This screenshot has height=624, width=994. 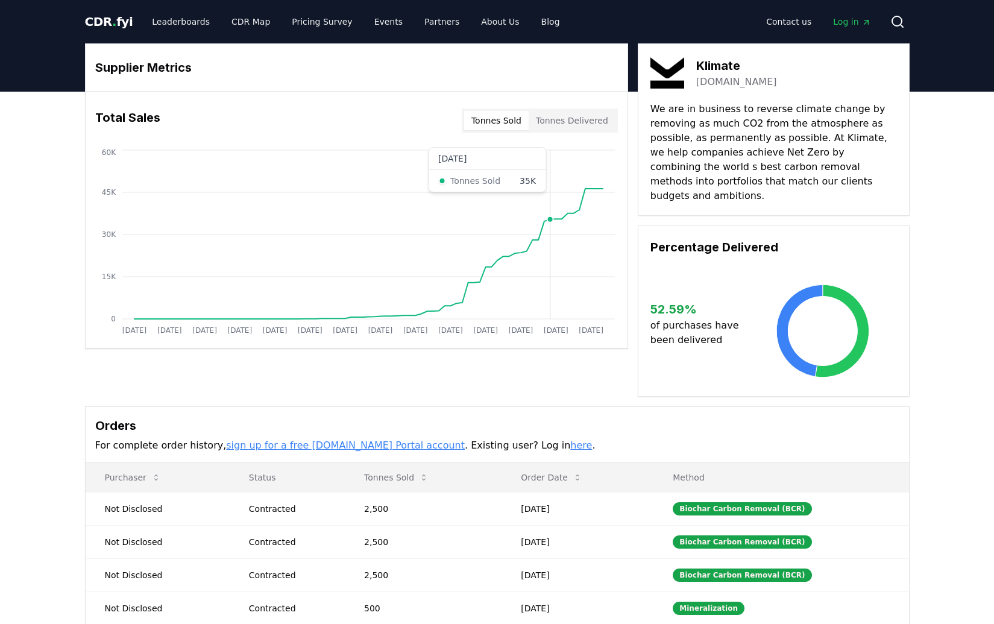 What do you see at coordinates (852, 22) in the screenshot?
I see `a: Log in` at bounding box center [852, 22].